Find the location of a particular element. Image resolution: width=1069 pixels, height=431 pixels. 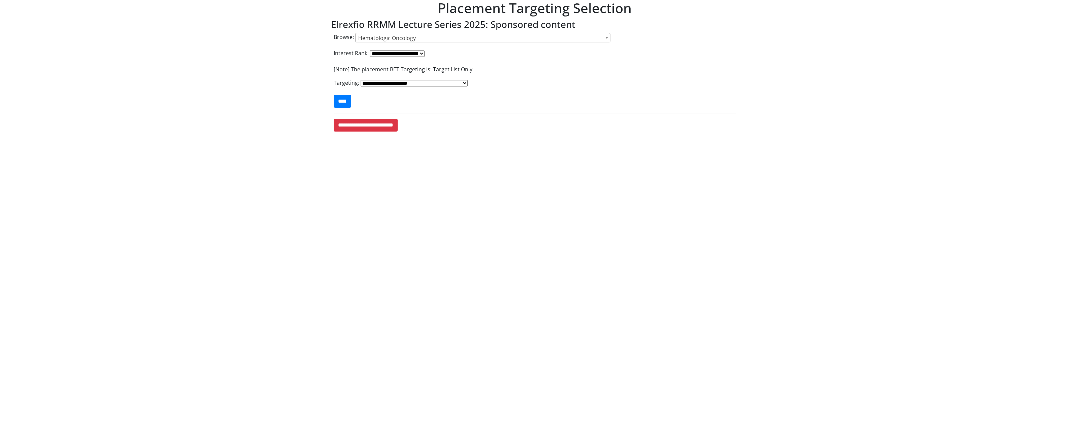

label: Targeting: is located at coordinates (347, 83).